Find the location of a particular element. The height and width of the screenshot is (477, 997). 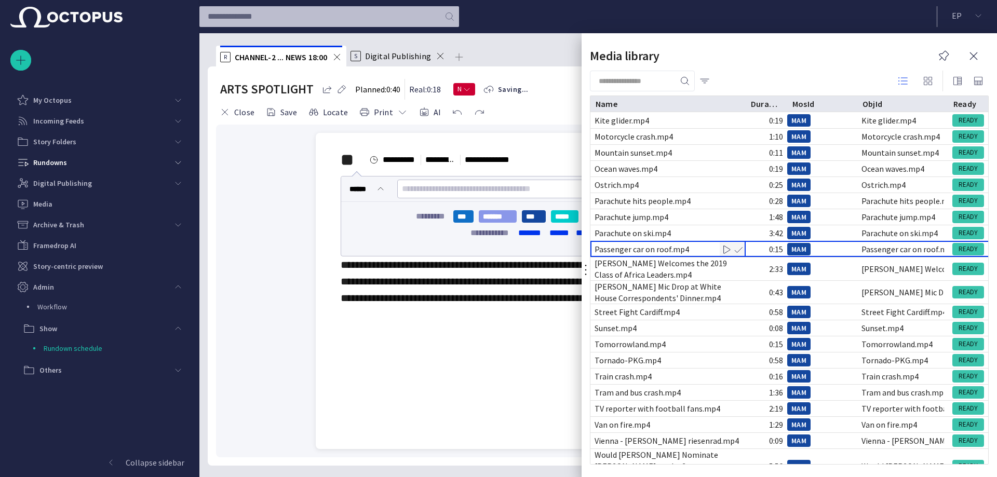

div: MosId is located at coordinates (804, 104).